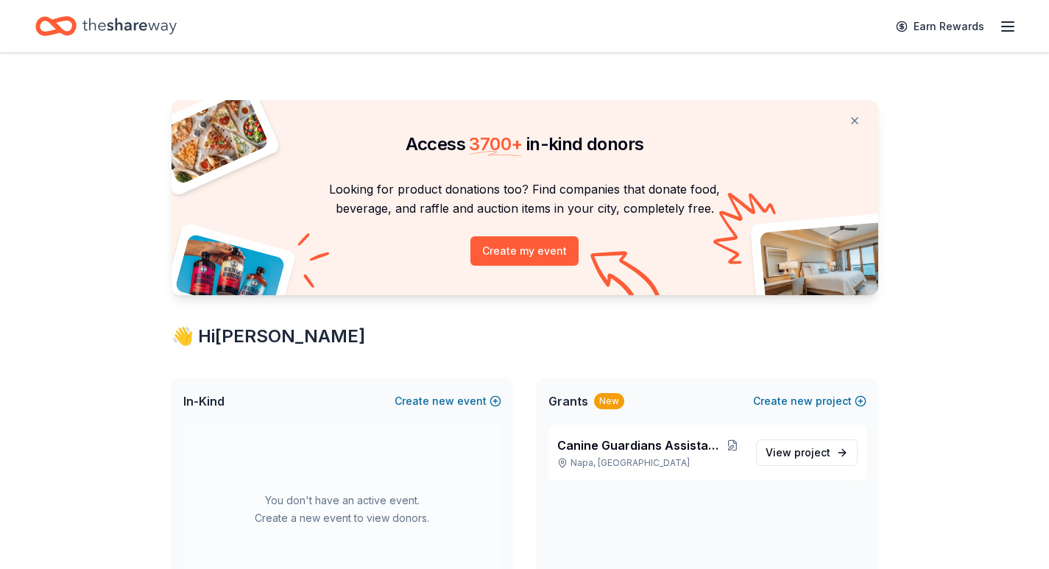 The image size is (1049, 569). Describe the element at coordinates (568, 401) in the screenshot. I see `span: Grants` at that location.